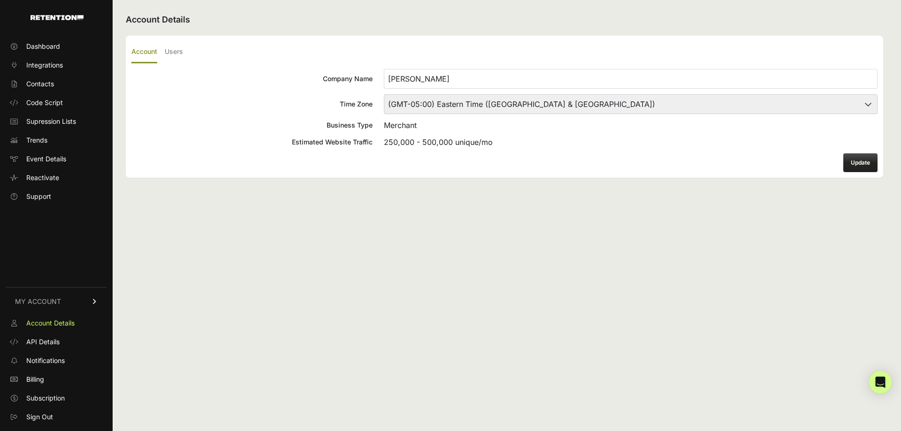  What do you see at coordinates (56, 301) in the screenshot?
I see `a: MY ACCOUNT` at bounding box center [56, 301].